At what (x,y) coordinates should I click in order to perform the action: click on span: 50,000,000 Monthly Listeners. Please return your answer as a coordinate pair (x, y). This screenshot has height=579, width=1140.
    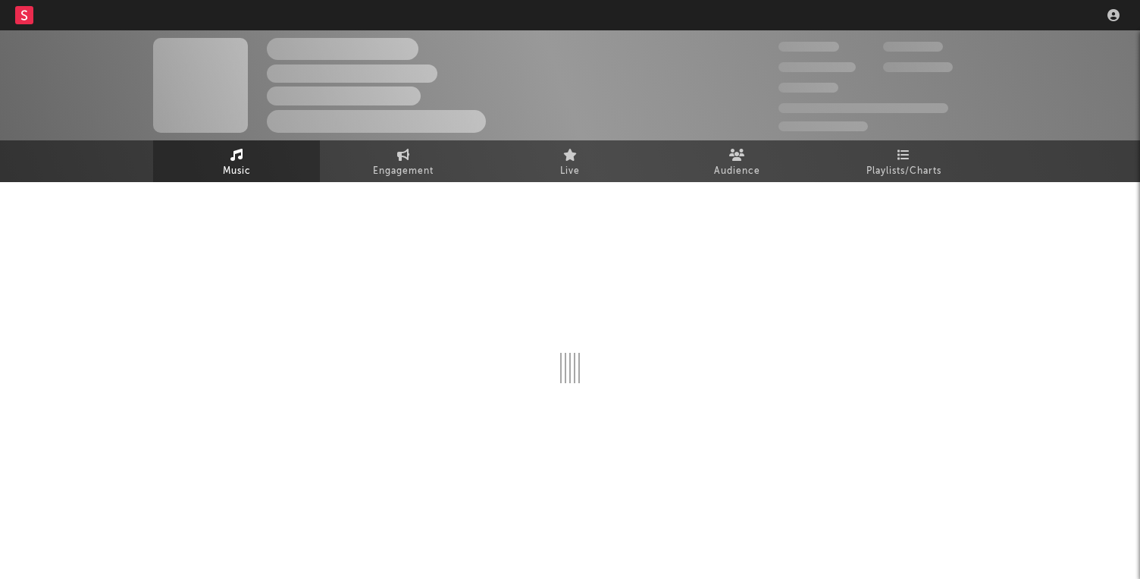
    Looking at the image, I should click on (864, 108).